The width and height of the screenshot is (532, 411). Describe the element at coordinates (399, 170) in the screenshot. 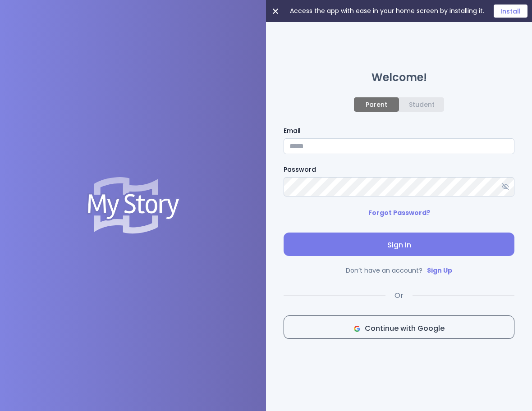

I see `label: Password` at that location.